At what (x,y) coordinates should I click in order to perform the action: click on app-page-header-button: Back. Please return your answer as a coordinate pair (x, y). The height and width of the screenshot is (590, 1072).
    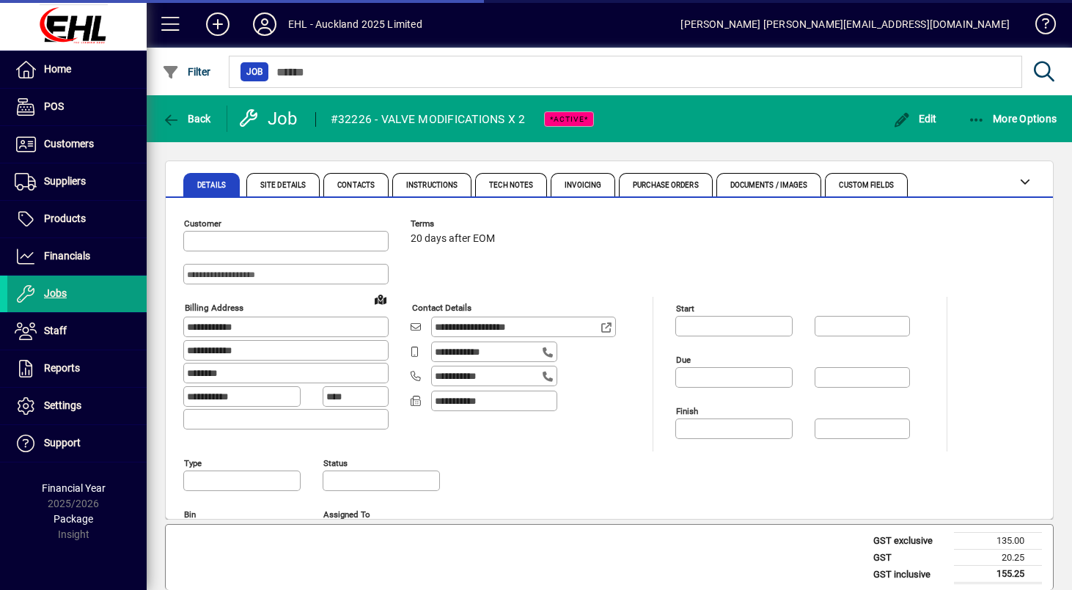
    Looking at the image, I should click on (187, 119).